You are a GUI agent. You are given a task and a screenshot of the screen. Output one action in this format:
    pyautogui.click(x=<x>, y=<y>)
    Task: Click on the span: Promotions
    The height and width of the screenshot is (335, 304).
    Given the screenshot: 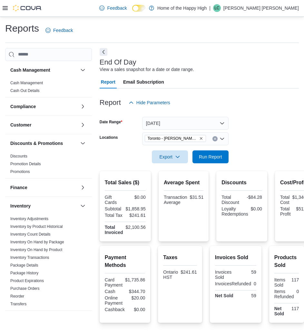 What is the action you would take?
    pyautogui.click(x=20, y=172)
    